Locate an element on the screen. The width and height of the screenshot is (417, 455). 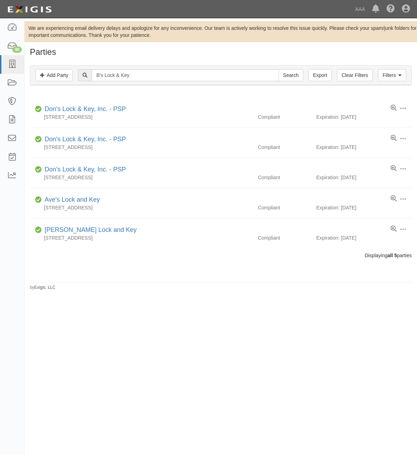
a: Filters is located at coordinates (392, 75).